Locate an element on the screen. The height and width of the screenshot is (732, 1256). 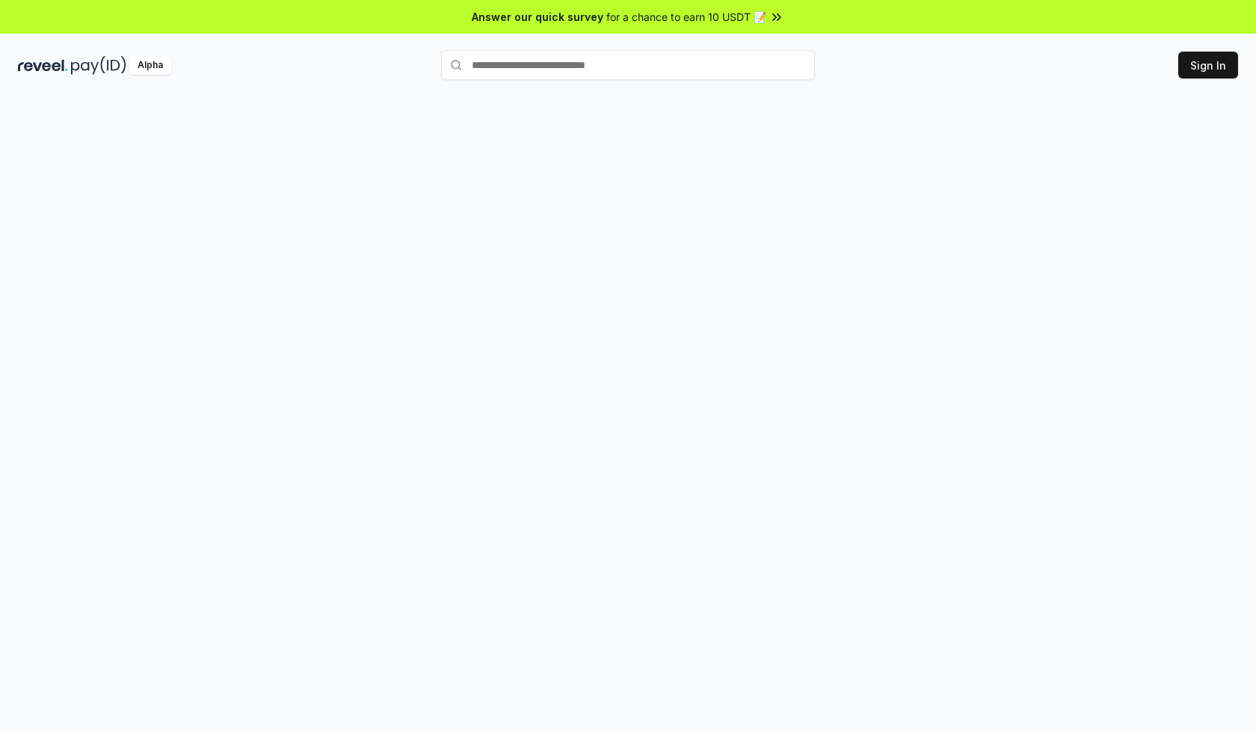
span: Answer our quick survey is located at coordinates (537, 16).